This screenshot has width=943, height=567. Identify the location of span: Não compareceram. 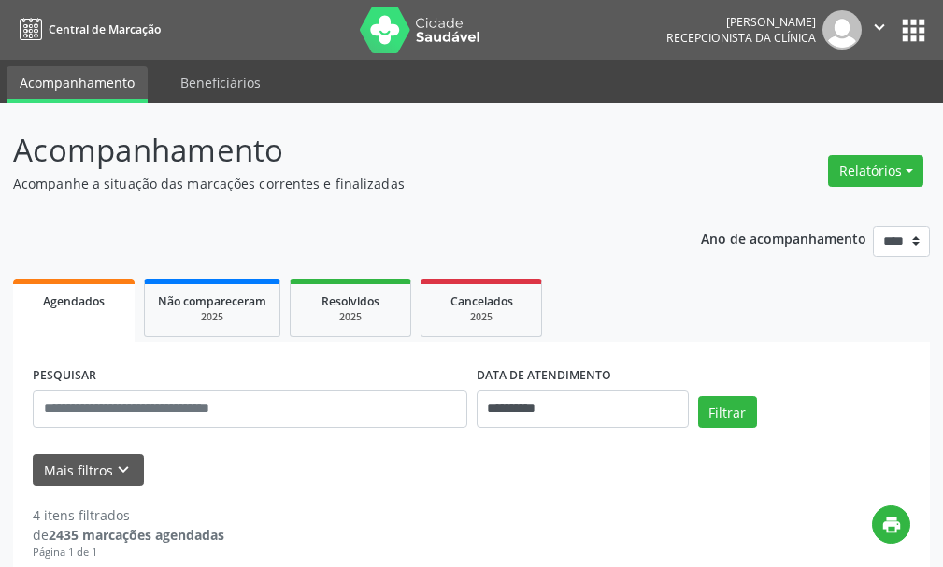
(212, 301).